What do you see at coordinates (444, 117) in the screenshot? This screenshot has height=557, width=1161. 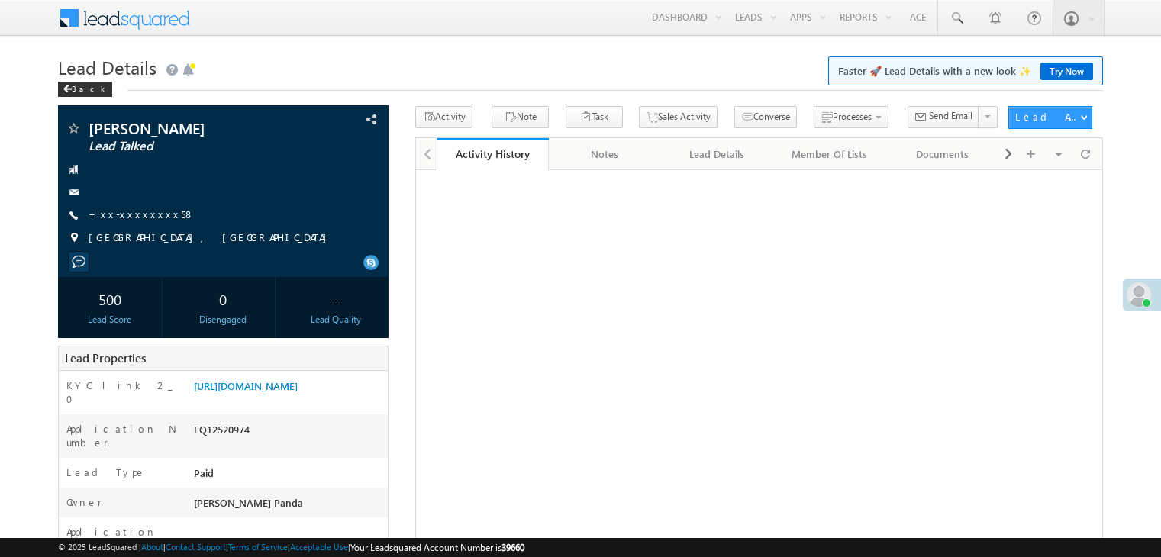 I see `button: Activity` at bounding box center [444, 117].